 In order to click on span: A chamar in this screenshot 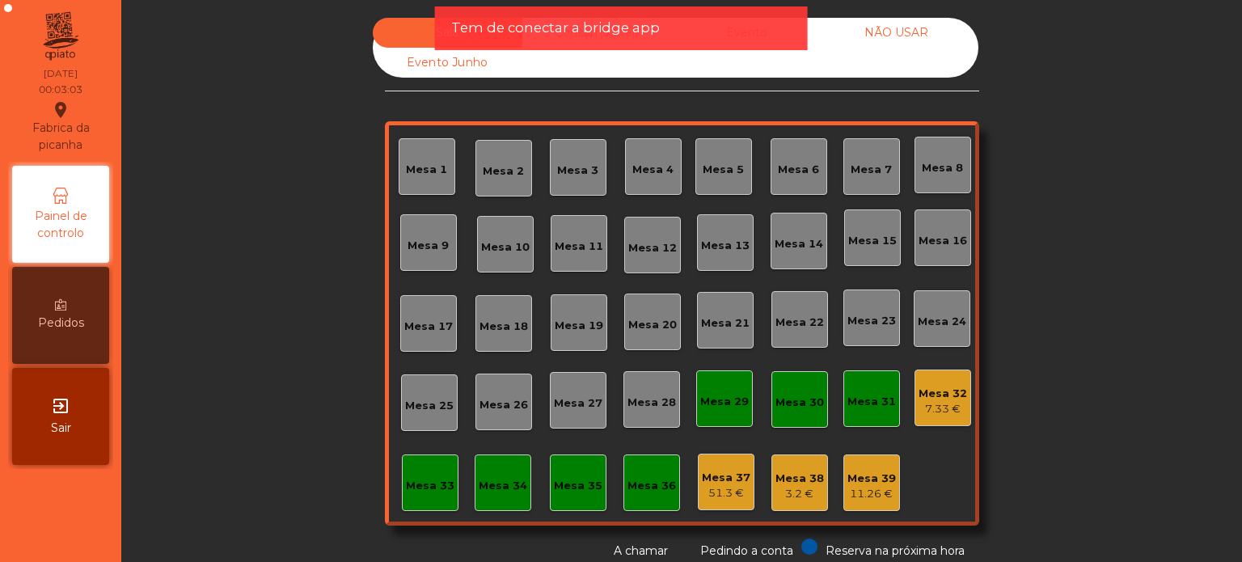, I will do `click(640, 551)`.